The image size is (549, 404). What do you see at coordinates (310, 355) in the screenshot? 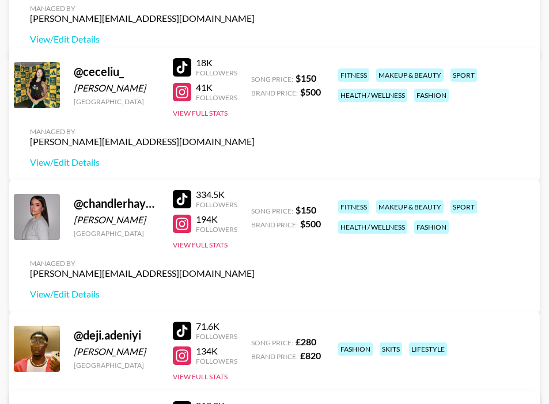
I see `strong: £ 820` at bounding box center [310, 355].